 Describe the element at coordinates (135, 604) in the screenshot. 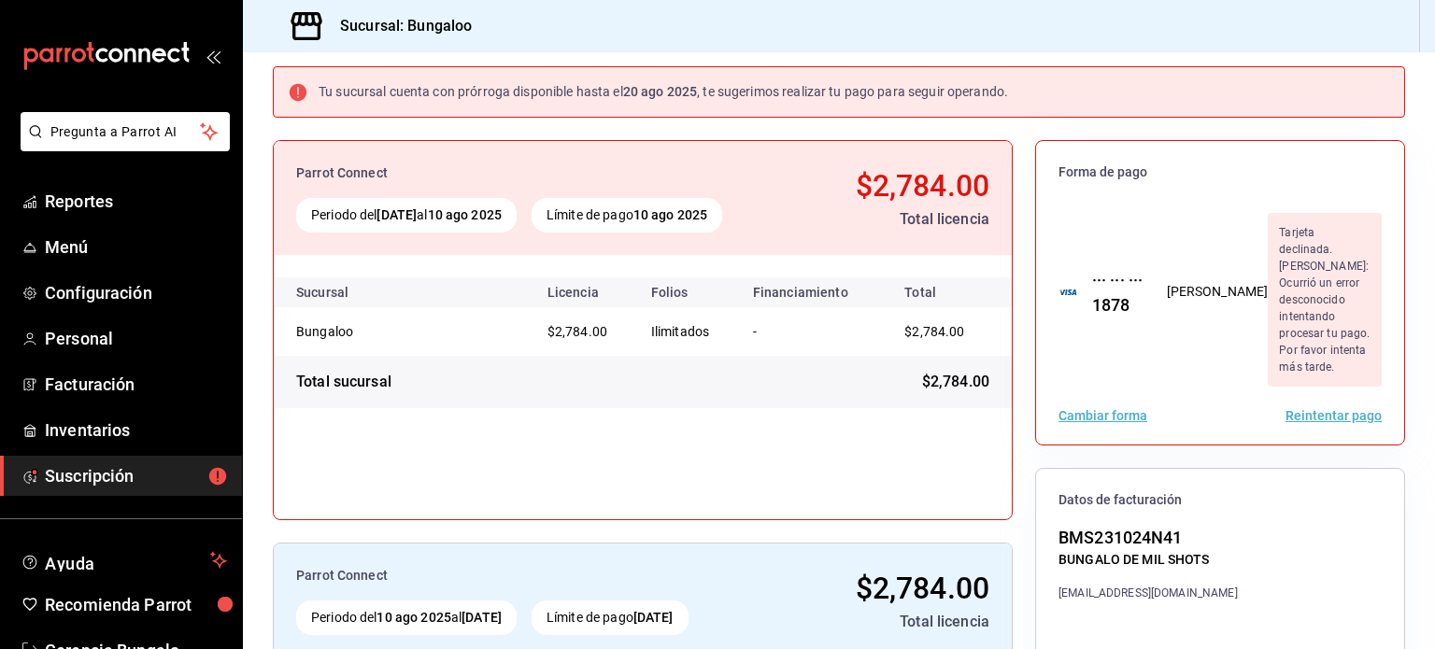

I see `span: Recomienda Parrot` at that location.